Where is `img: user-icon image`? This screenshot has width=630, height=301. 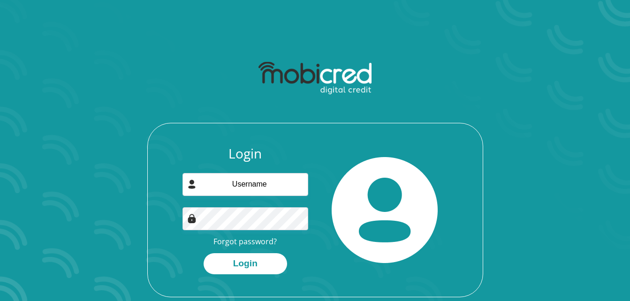
img: user-icon image is located at coordinates (192, 184).